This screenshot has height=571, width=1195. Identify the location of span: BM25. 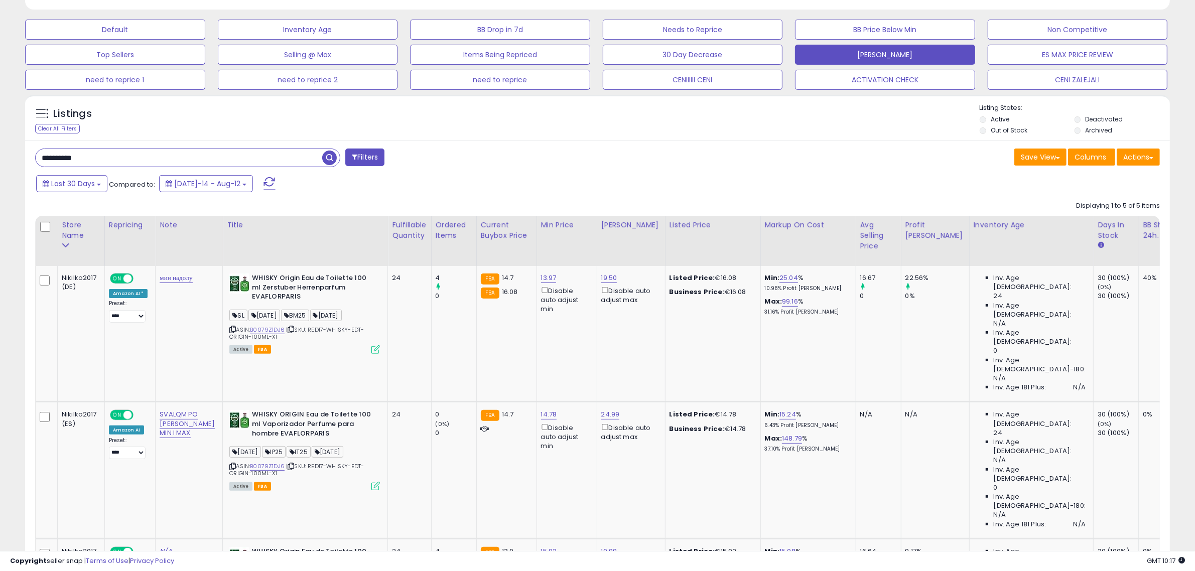
(295, 315).